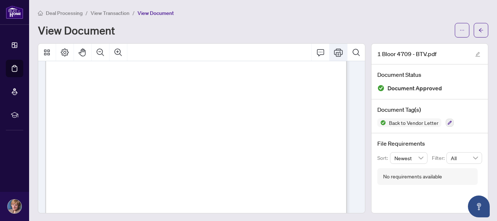  Describe the element at coordinates (478, 54) in the screenshot. I see `span: edit` at that location.